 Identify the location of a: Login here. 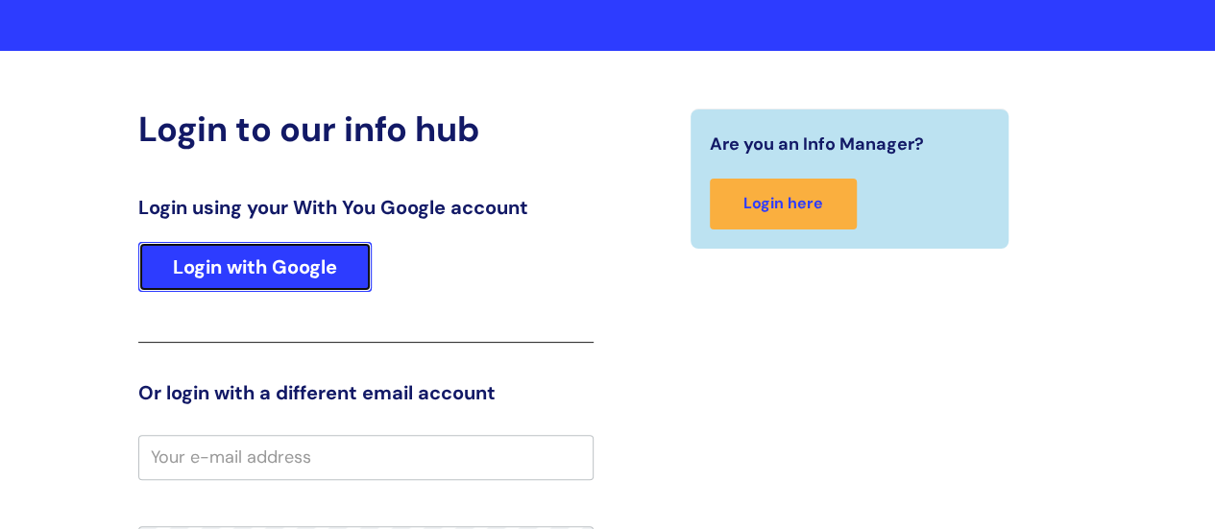
(783, 204).